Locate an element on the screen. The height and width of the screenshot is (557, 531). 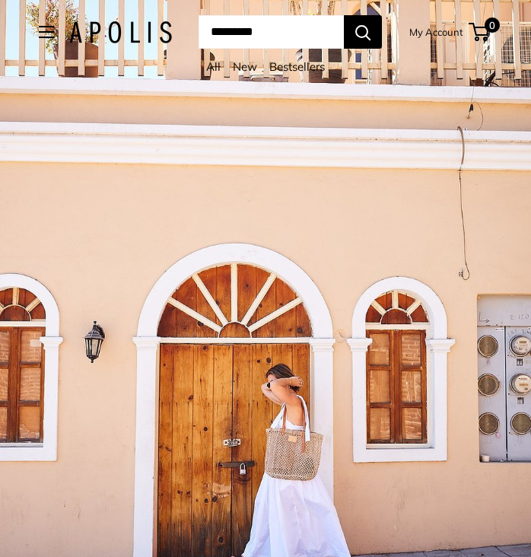
span: 0 is located at coordinates (492, 25).